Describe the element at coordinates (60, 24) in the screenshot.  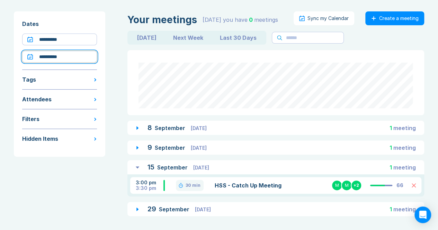
I see `div: Dates` at that location.